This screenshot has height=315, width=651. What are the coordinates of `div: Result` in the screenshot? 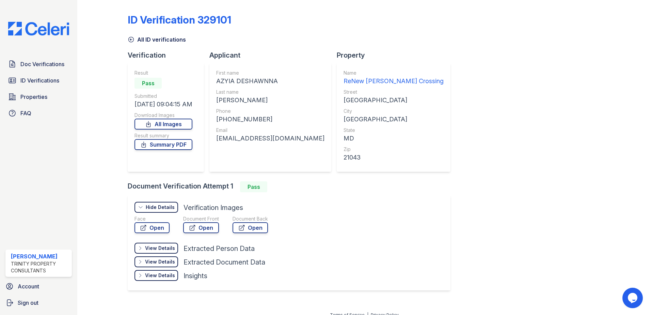 It's located at (163, 73).